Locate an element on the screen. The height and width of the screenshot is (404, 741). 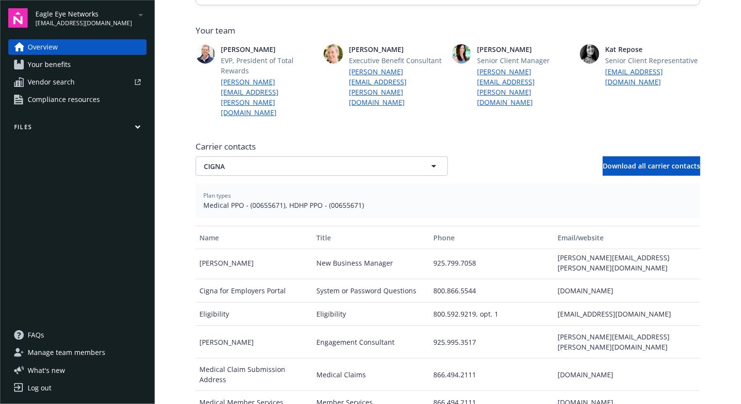
div: Cigna for Employers Portal is located at coordinates (254, 291).